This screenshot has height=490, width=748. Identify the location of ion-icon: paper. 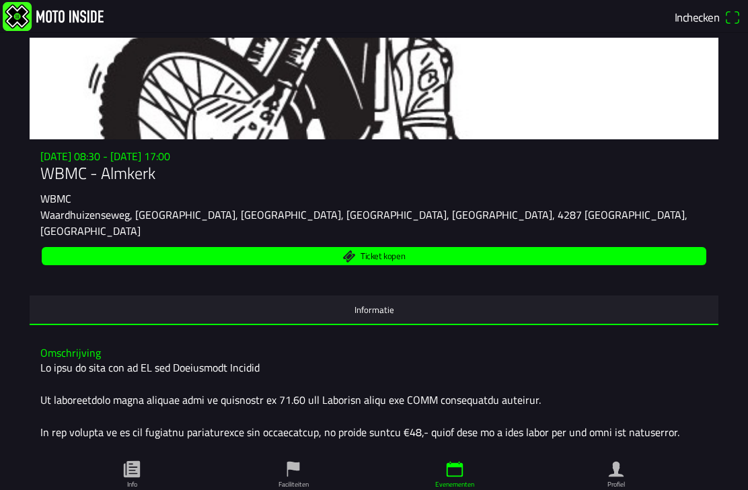
(132, 469).